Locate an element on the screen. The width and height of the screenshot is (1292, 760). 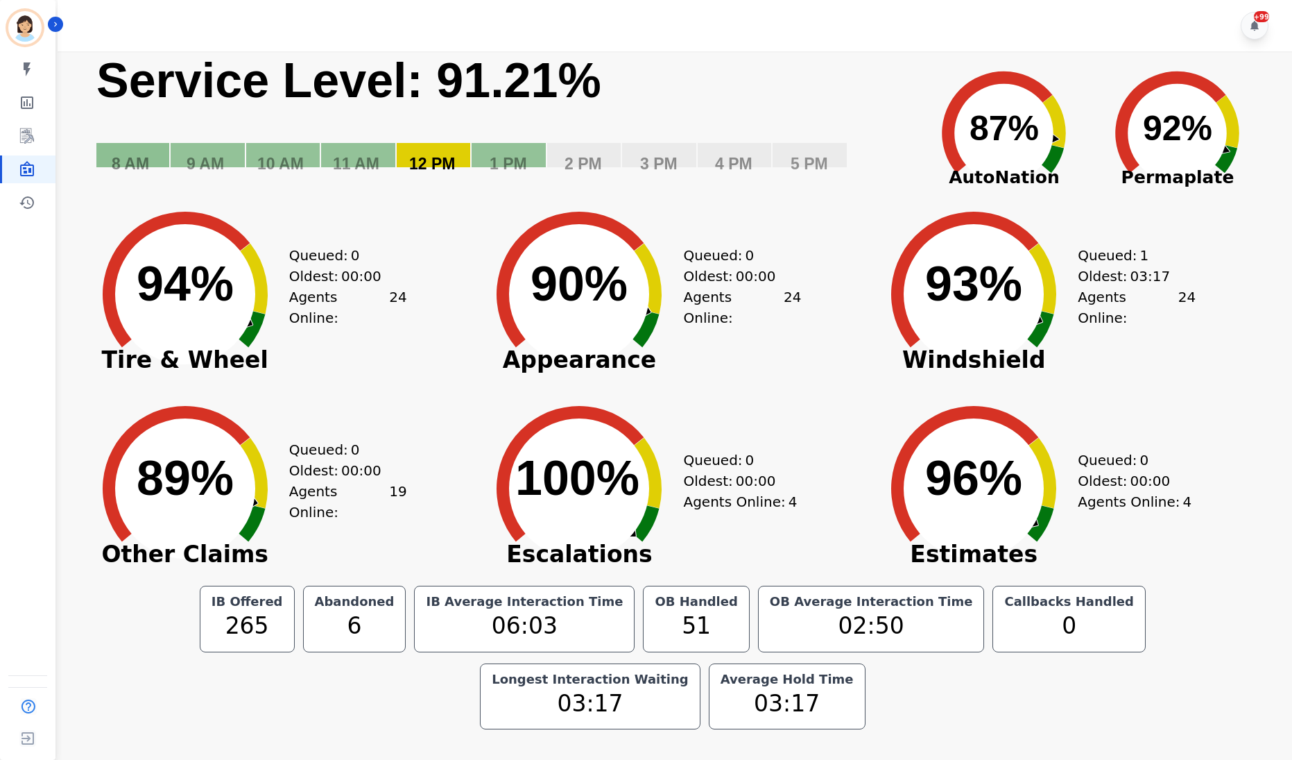
span: Estimates is located at coordinates (974, 554).